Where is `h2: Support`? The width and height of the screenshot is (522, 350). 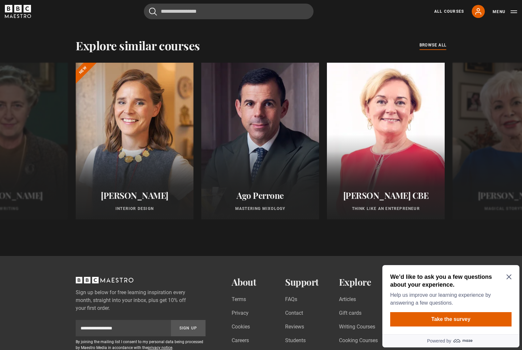 h2: Support is located at coordinates (312, 282).